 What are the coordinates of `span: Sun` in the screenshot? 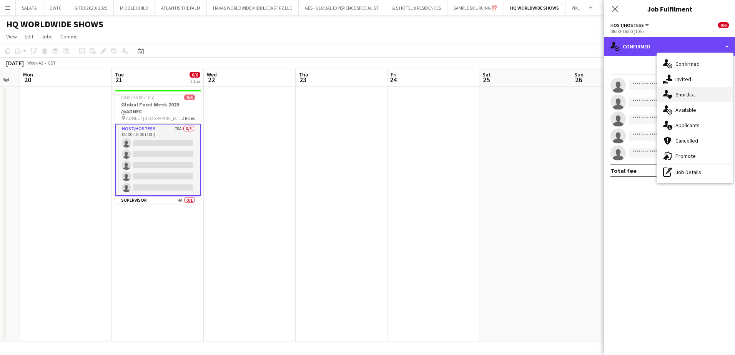 It's located at (579, 75).